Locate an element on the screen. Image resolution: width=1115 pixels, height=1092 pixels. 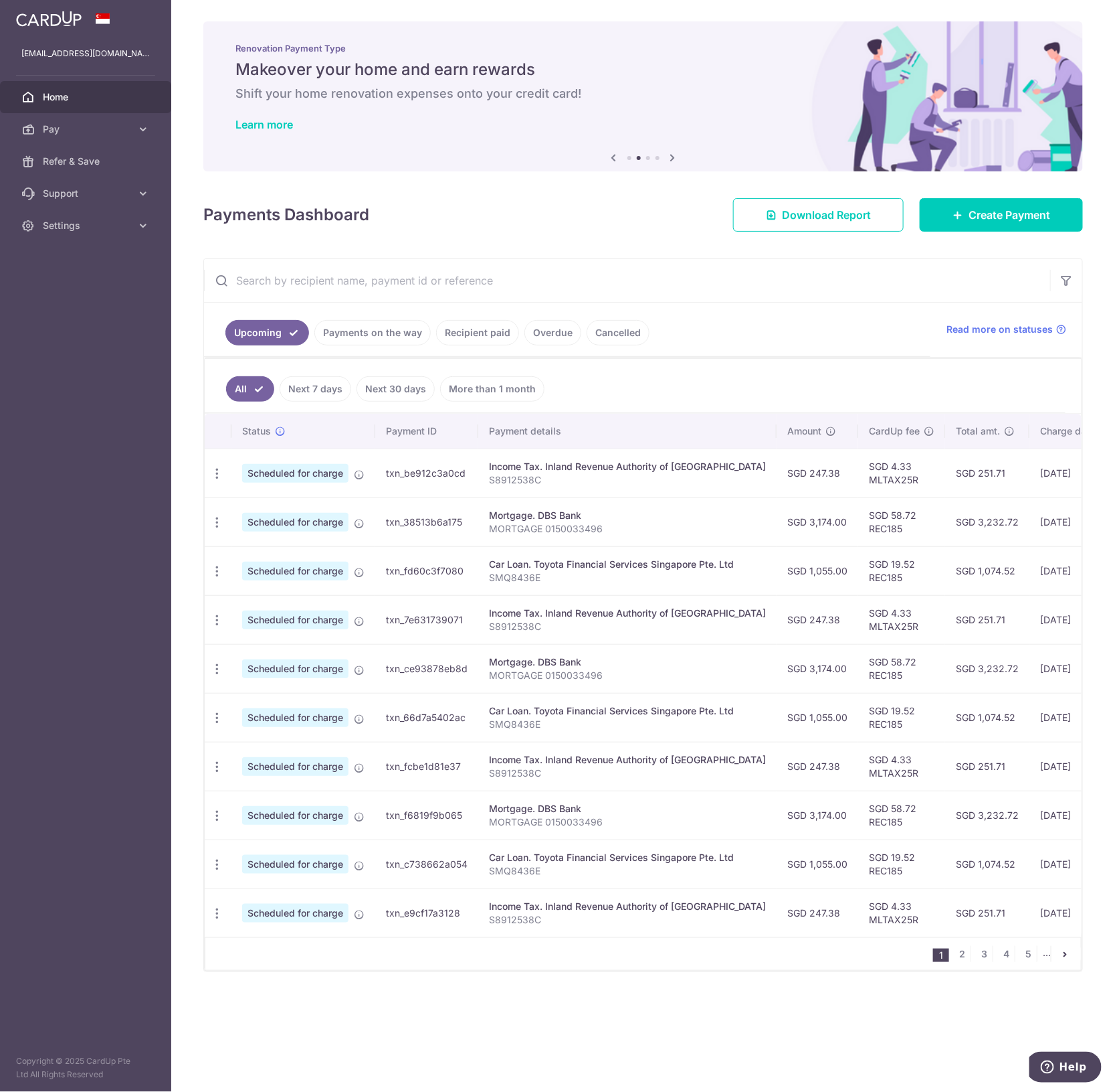
div: Car Loan. Toyota Financial Services Singapore Pte. Ltd is located at coordinates (628, 565).